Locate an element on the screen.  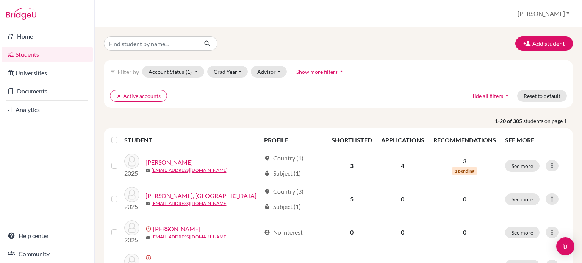
button: Grad Year is located at coordinates (228, 72).